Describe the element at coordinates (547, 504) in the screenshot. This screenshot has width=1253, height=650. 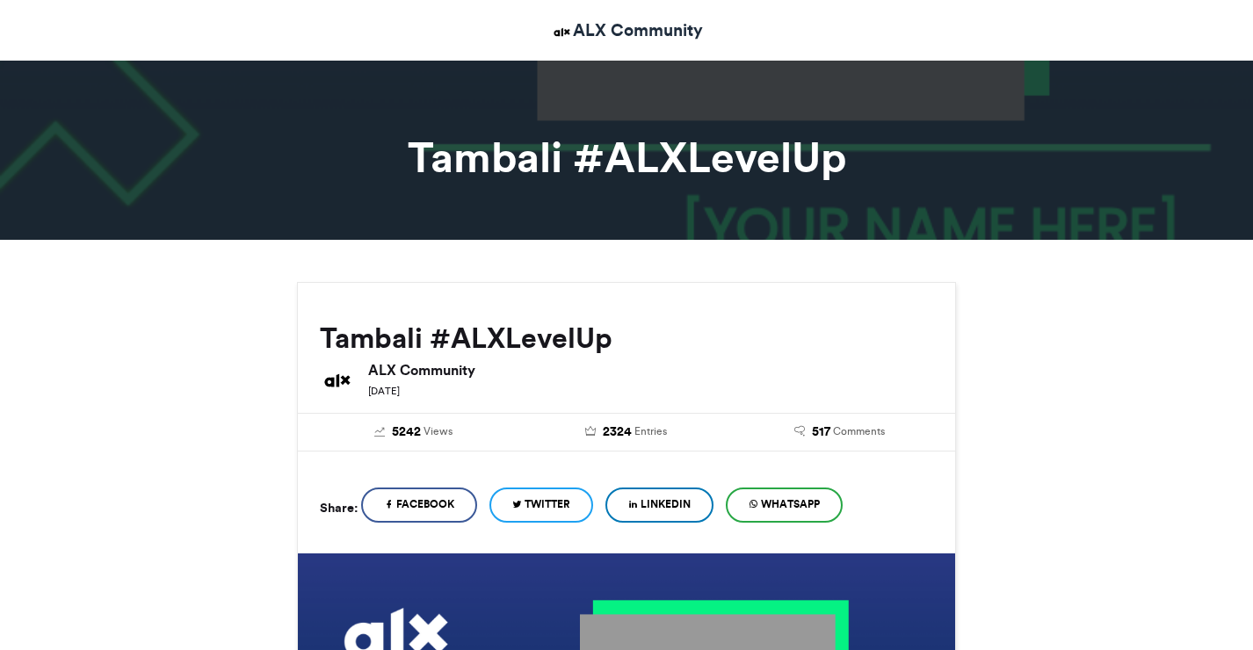
I see `span: Twitter` at that location.